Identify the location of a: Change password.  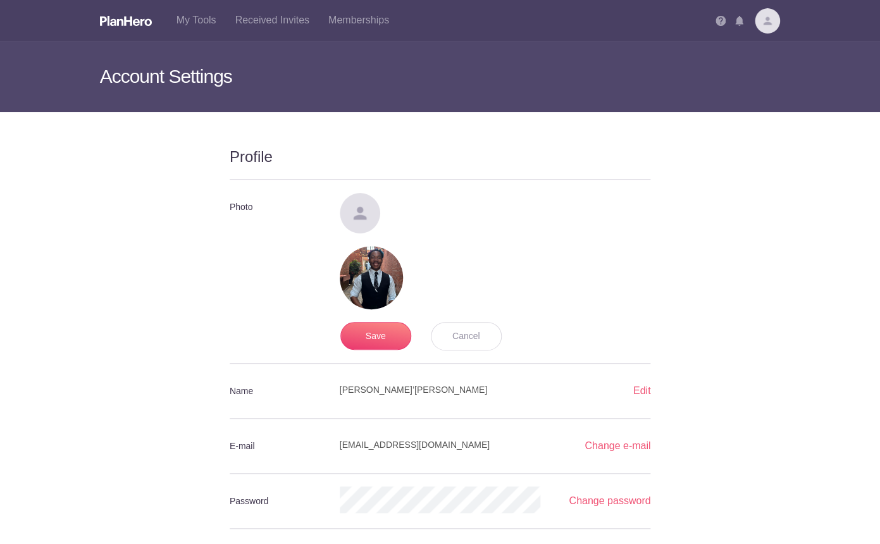
(609, 500).